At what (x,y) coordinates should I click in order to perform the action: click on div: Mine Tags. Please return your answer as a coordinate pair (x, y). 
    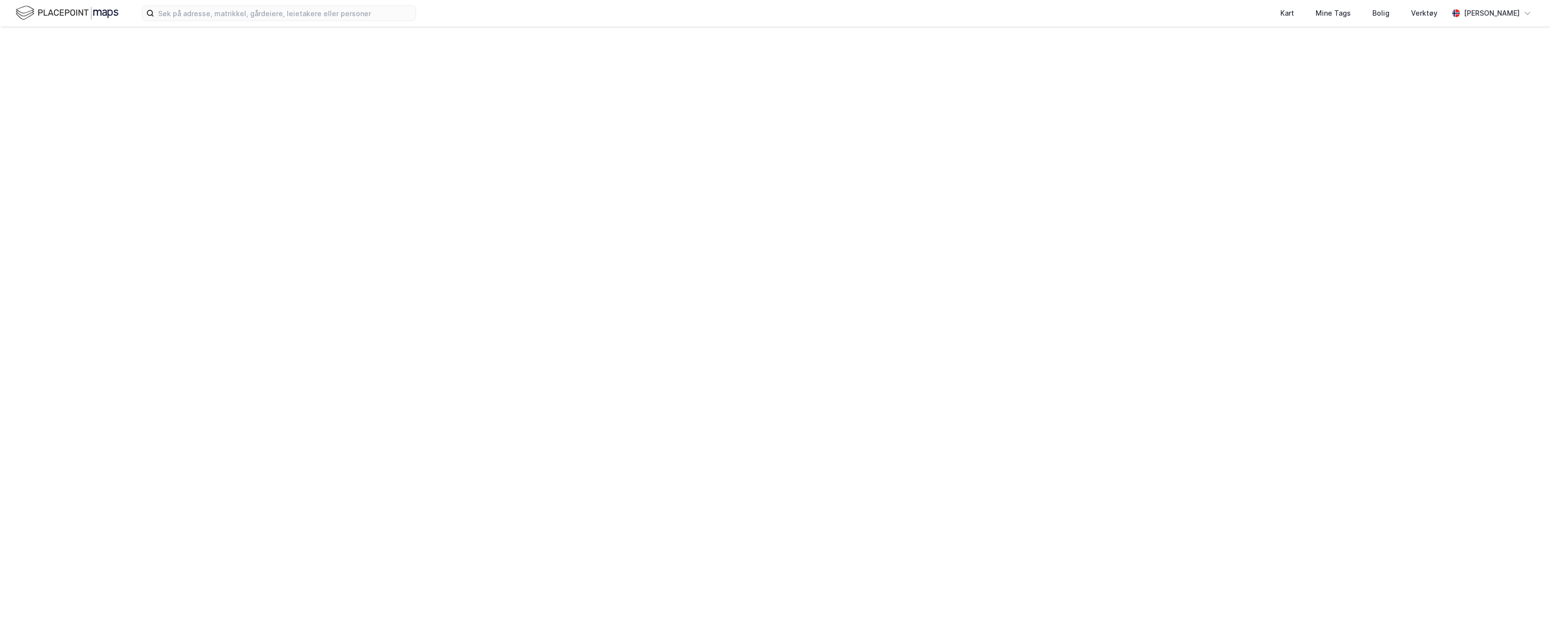
    Looking at the image, I should click on (1333, 13).